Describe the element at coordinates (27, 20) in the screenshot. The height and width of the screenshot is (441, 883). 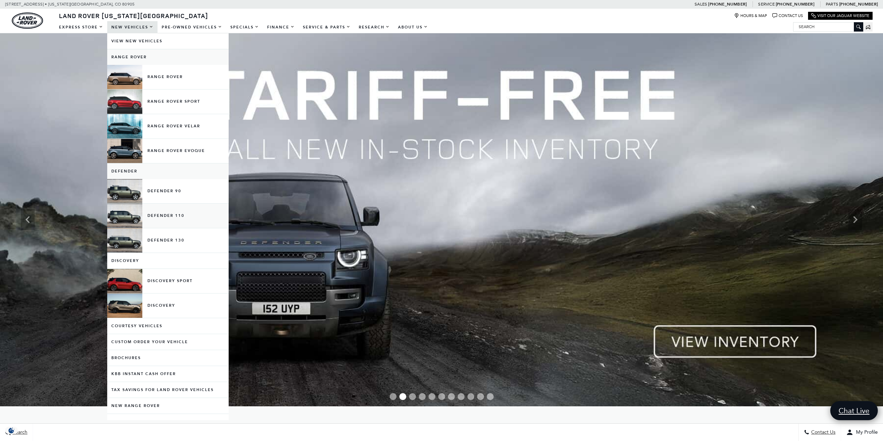
I see `img: Land Rover` at that location.